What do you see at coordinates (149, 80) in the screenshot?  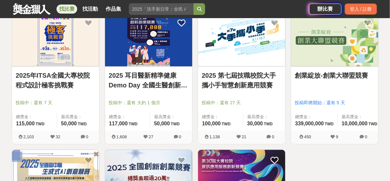 I see `a: 2025 耳目醫新精準健康 Demo Day 全國生醫創新創業競賽` at bounding box center [149, 80].